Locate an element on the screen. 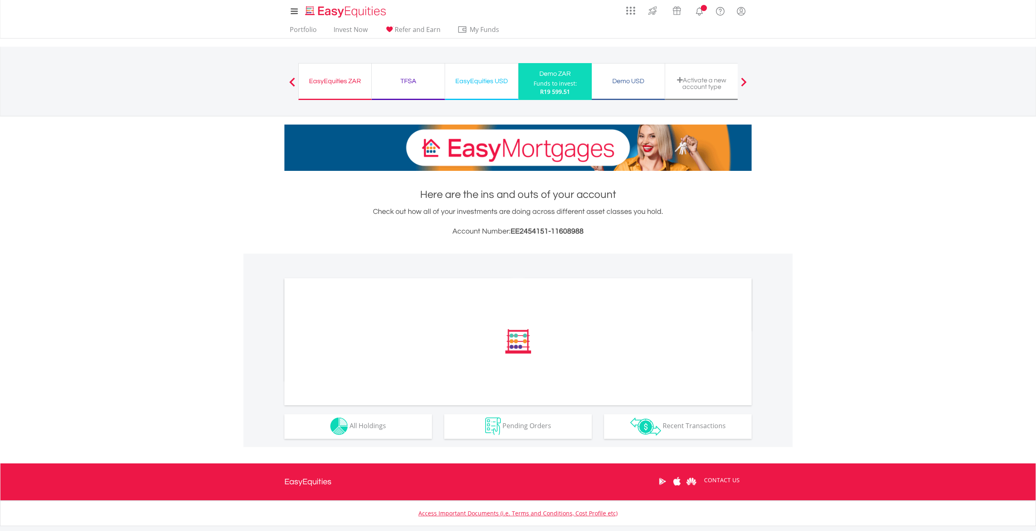 The height and width of the screenshot is (531, 1036). img: thrive-v2.svg is located at coordinates (653, 11).